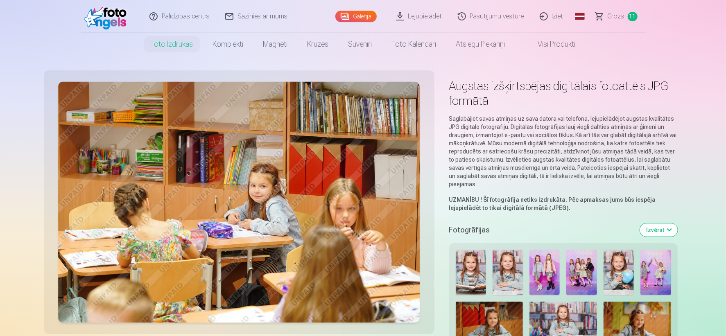 Image resolution: width=726 pixels, height=336 pixels. What do you see at coordinates (563, 93) in the screenshot?
I see `h1: Augstas izšķirtspējas digitālais fotoattēls JPG formātā` at bounding box center [563, 93].